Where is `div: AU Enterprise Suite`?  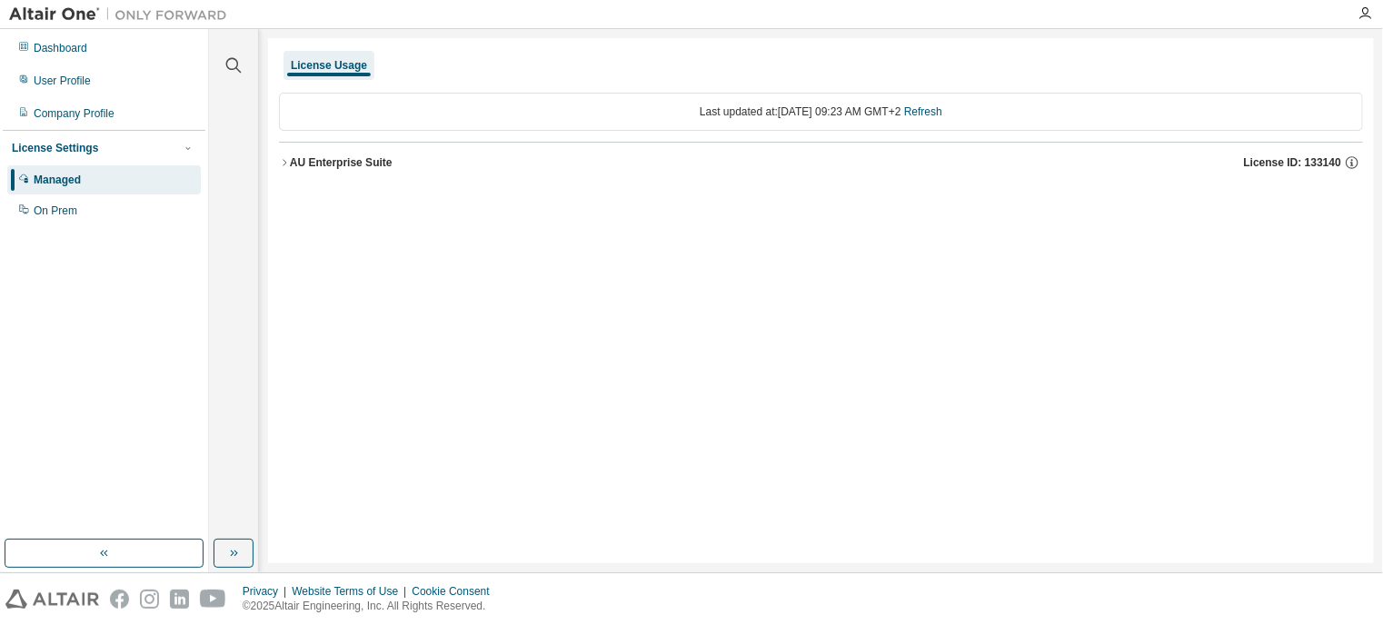 div: AU Enterprise Suite is located at coordinates (341, 163).